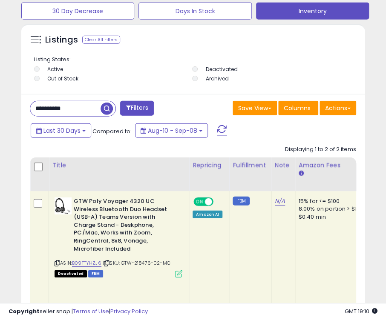 Image resolution: width=386 pixels, height=320 pixels. Describe the element at coordinates (78, 11) in the screenshot. I see `button: 30 Day Decrease` at that location.